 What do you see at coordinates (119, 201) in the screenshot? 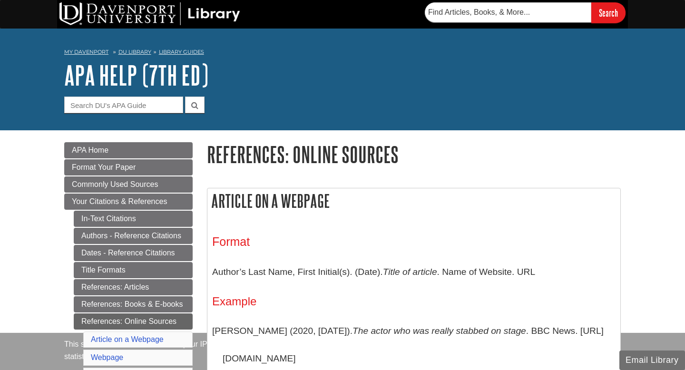
I see `span: Your Citations & References` at bounding box center [119, 201].